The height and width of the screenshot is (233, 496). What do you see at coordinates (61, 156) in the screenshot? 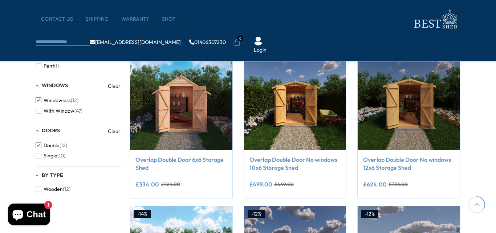
I see `span: (10)` at bounding box center [61, 156].